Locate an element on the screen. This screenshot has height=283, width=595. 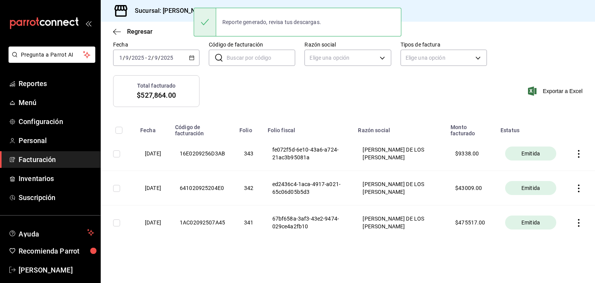
th: 1AC02092507A45 is located at coordinates (203, 222).